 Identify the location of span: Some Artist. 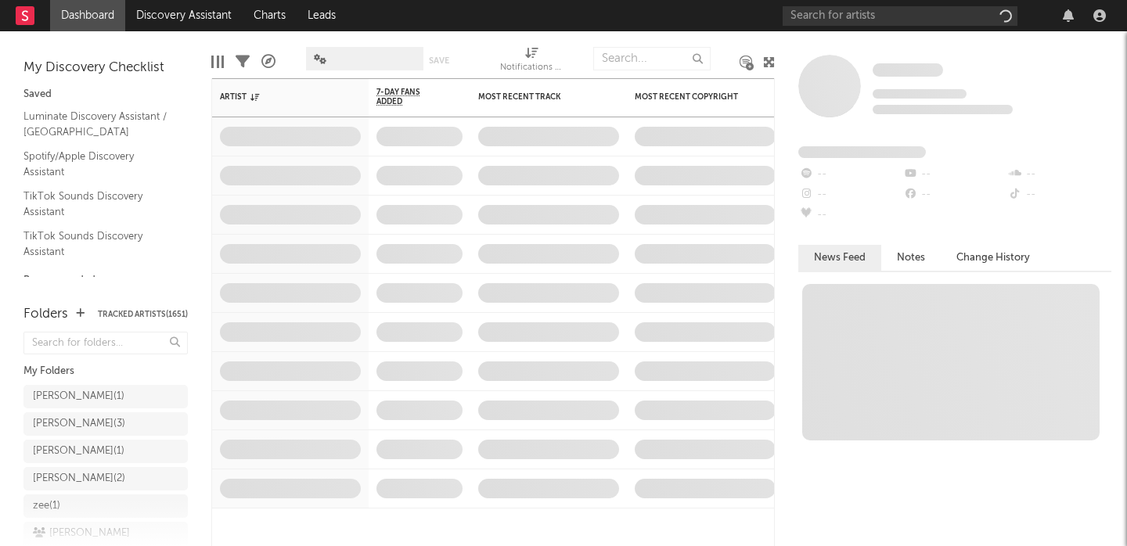
(908, 70).